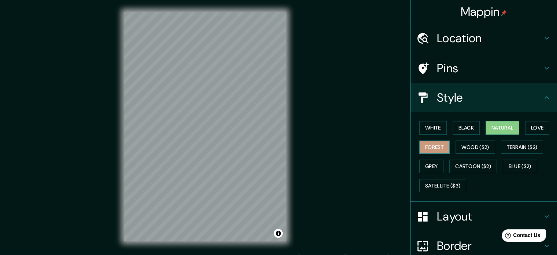  Describe the element at coordinates (490, 38) in the screenshot. I see `h4: Location` at that location.